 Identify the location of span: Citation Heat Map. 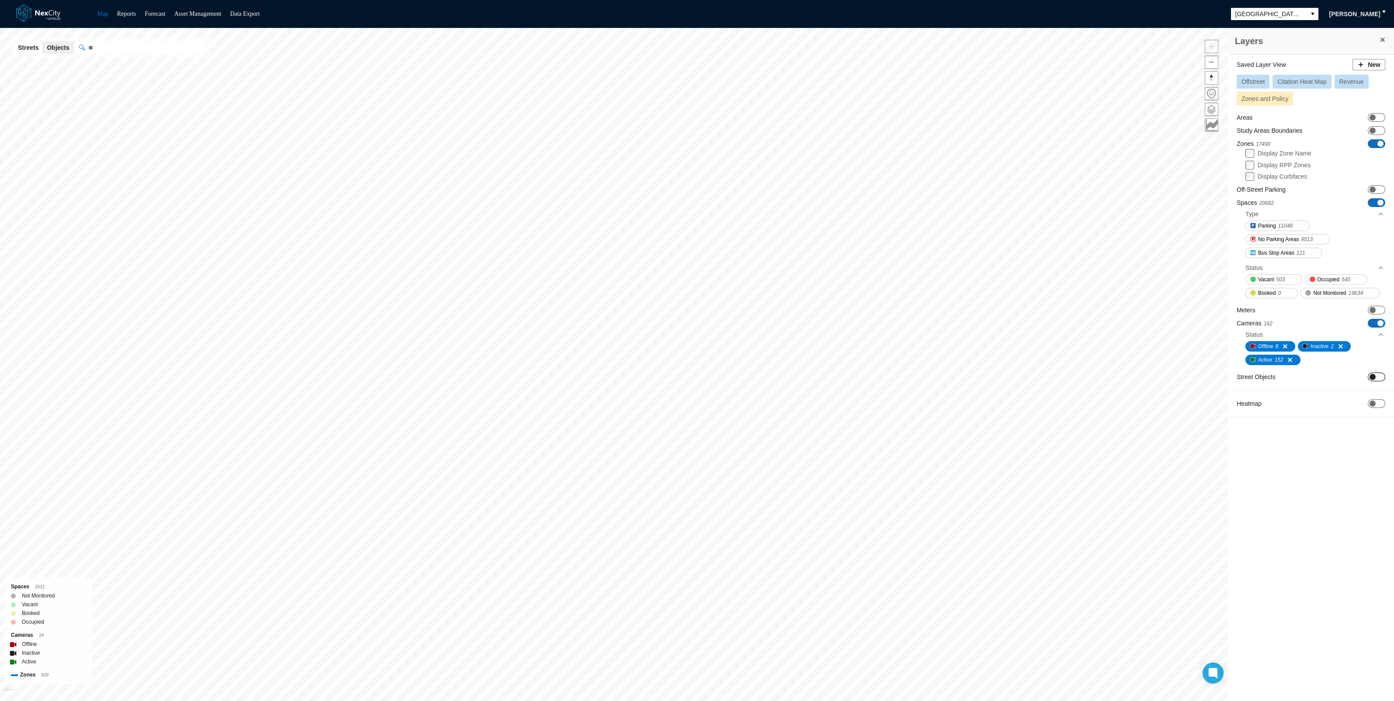
(1302, 82).